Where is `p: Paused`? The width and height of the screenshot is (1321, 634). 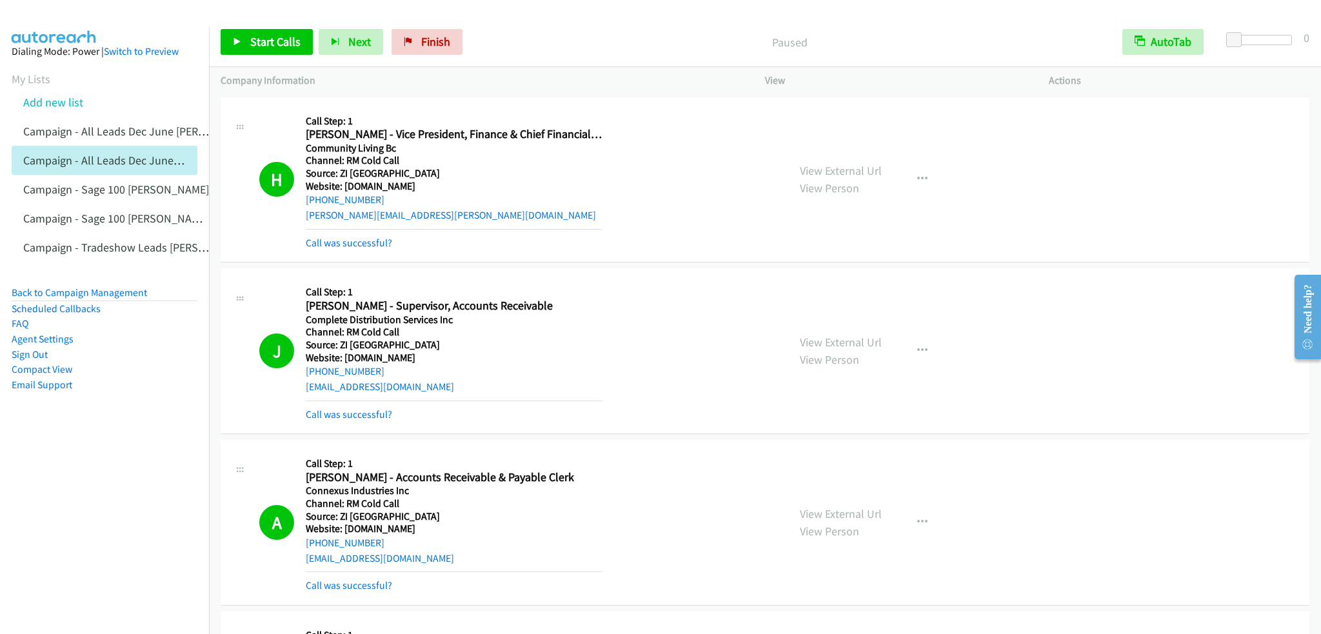 p: Paused is located at coordinates (789, 42).